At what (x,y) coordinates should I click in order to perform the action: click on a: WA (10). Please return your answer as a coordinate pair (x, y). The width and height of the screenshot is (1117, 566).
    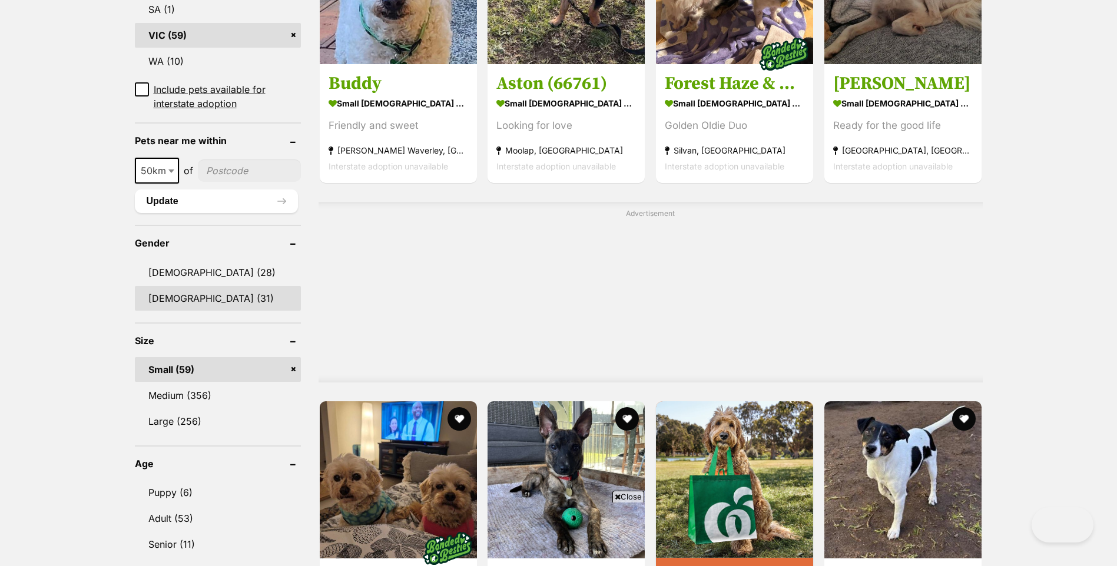
    Looking at the image, I should click on (218, 61).